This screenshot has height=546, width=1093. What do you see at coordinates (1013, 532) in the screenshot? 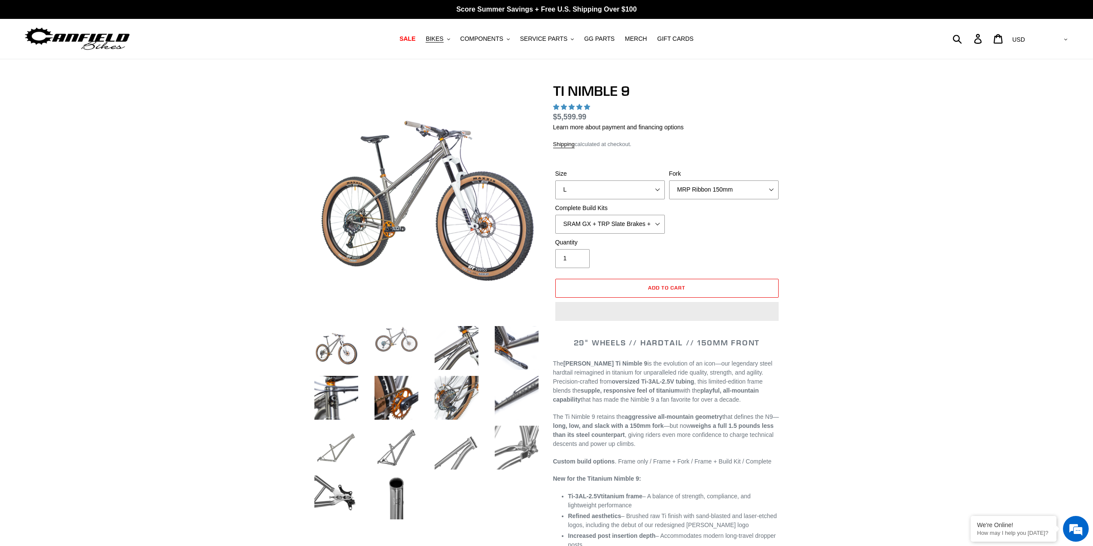
I see `p: How may I help you today?` at bounding box center [1013, 532].